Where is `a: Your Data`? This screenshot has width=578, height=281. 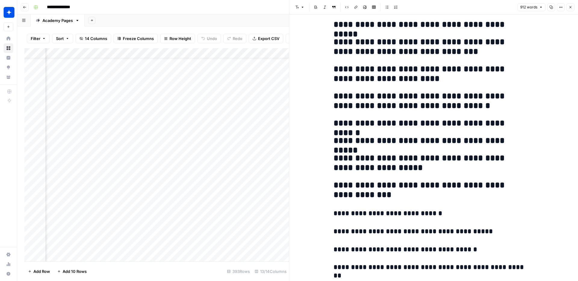 a: Your Data is located at coordinates (8, 77).